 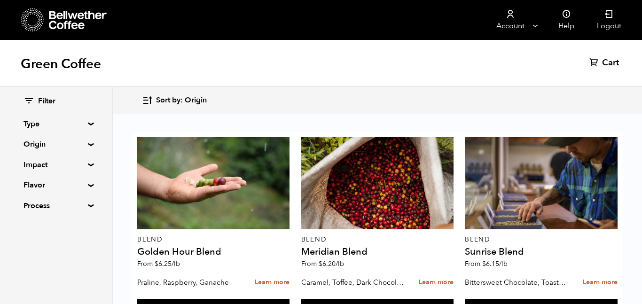 What do you see at coordinates (174, 100) in the screenshot?
I see `button: Sort by: Origin` at bounding box center [174, 100].